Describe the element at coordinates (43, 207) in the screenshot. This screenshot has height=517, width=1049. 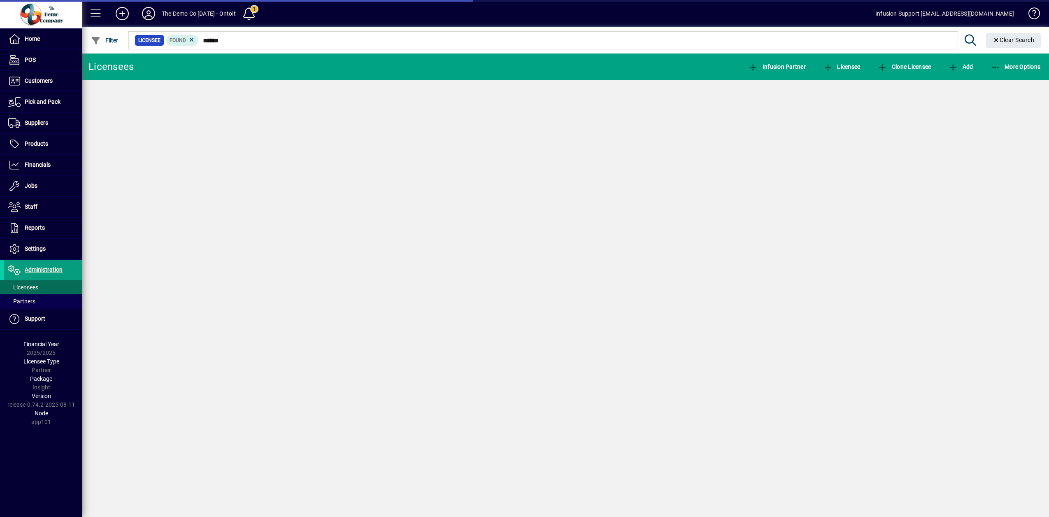
I see `a: Staff` at that location.